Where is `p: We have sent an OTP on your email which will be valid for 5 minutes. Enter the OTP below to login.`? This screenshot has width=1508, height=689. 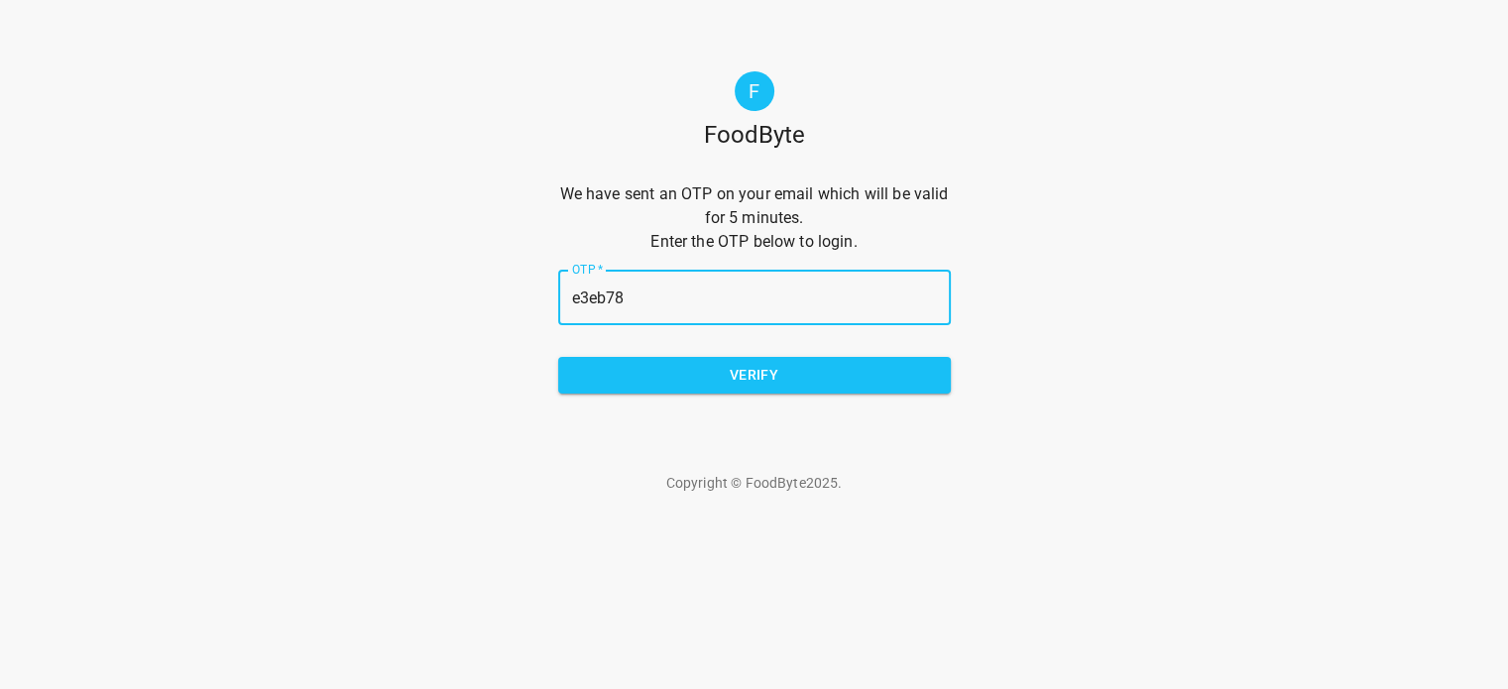
p: We have sent an OTP on your email which will be valid for 5 minutes. Enter the OTP below to login. is located at coordinates (754, 218).